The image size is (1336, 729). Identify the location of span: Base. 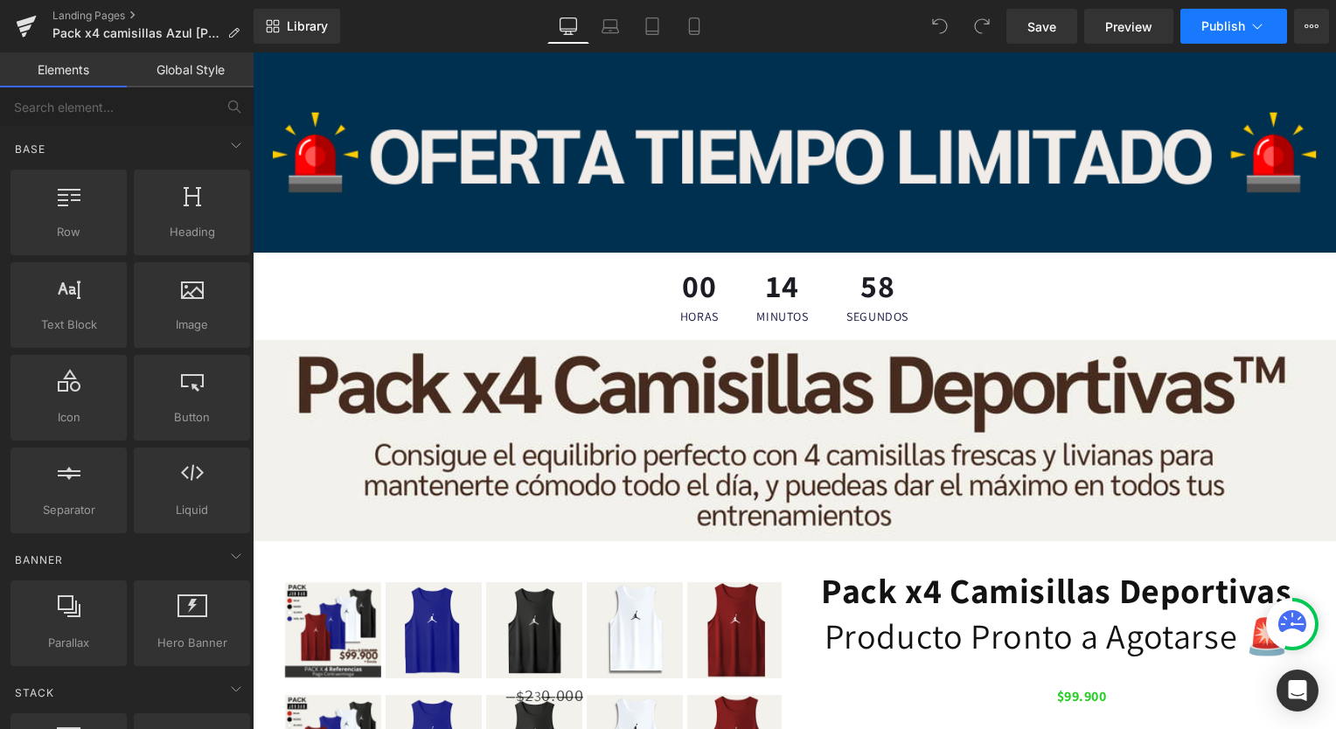
(30, 149).